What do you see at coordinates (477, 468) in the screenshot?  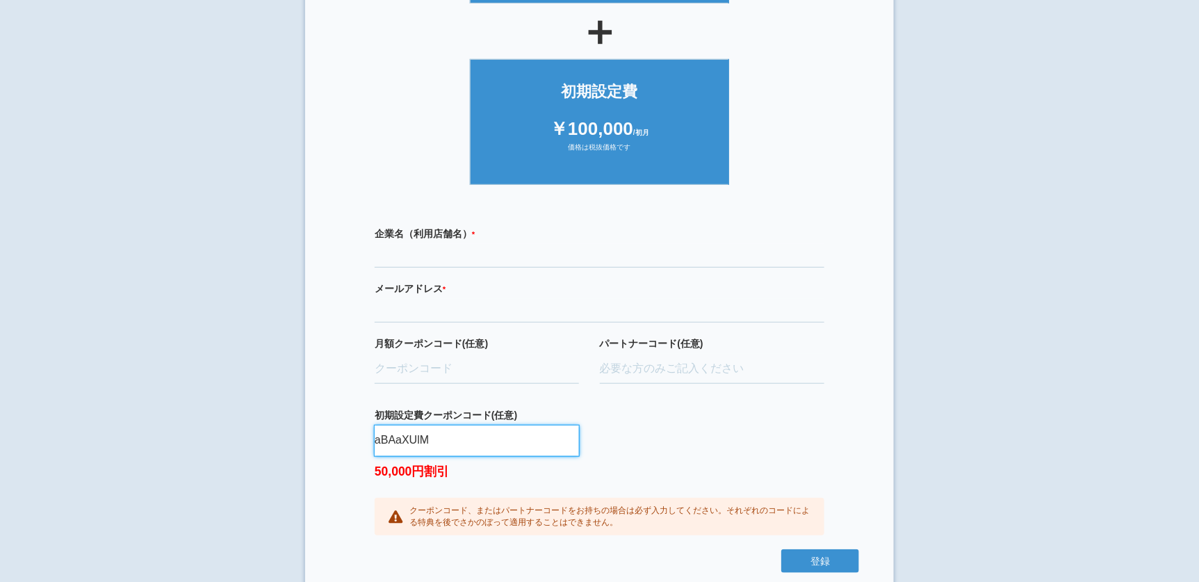 I see `label: 50,000円割引` at bounding box center [477, 468].